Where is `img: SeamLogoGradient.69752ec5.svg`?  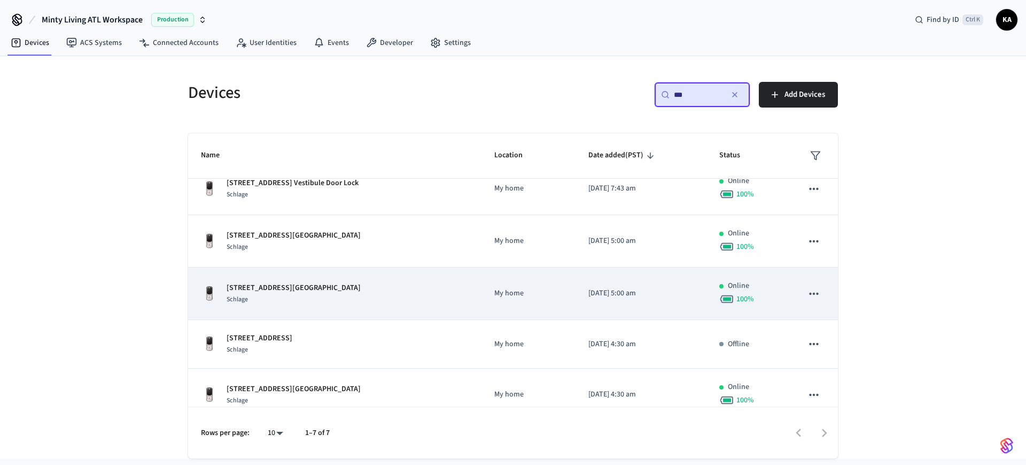
img: SeamLogoGradient.69752ec5.svg is located at coordinates (1007, 445).